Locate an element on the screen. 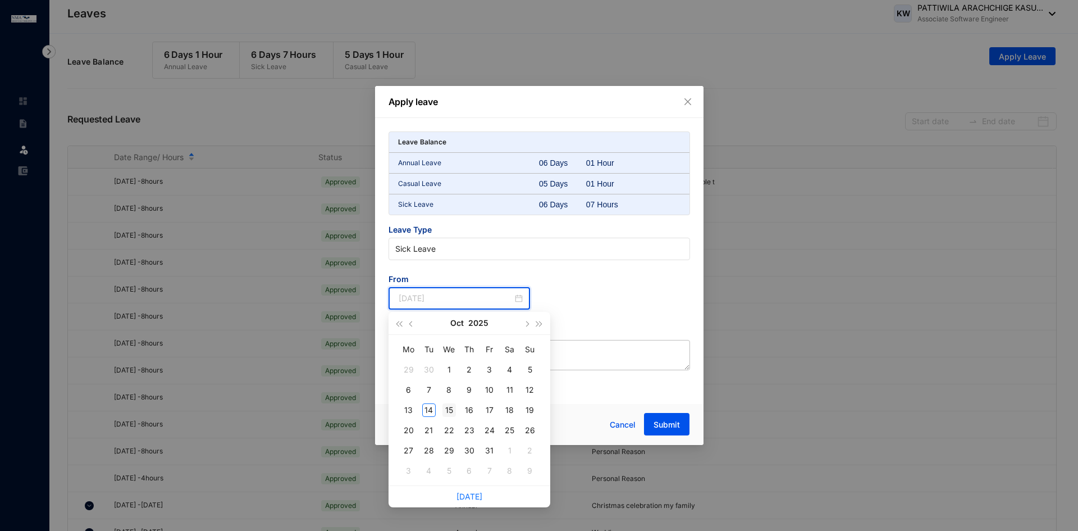 This screenshot has width=1078, height=531. td: 2025-10-12 is located at coordinates (530, 390).